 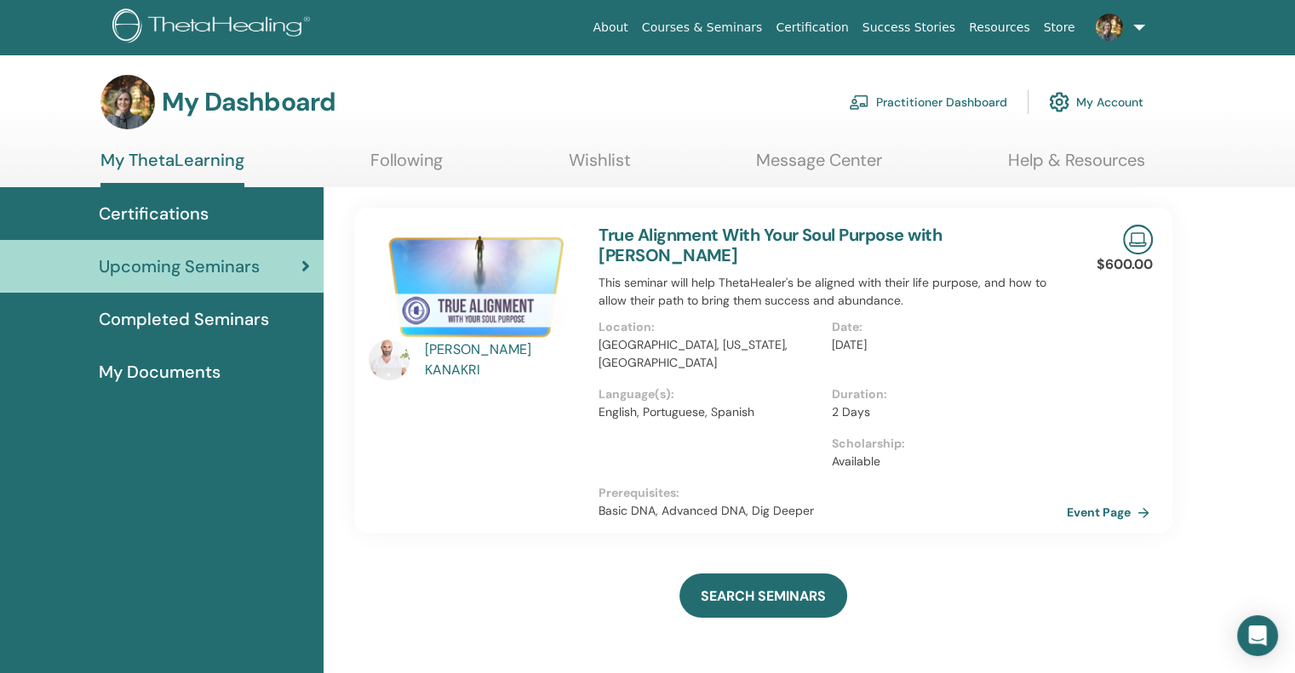 I want to click on p: Prerequisites :, so click(x=831, y=493).